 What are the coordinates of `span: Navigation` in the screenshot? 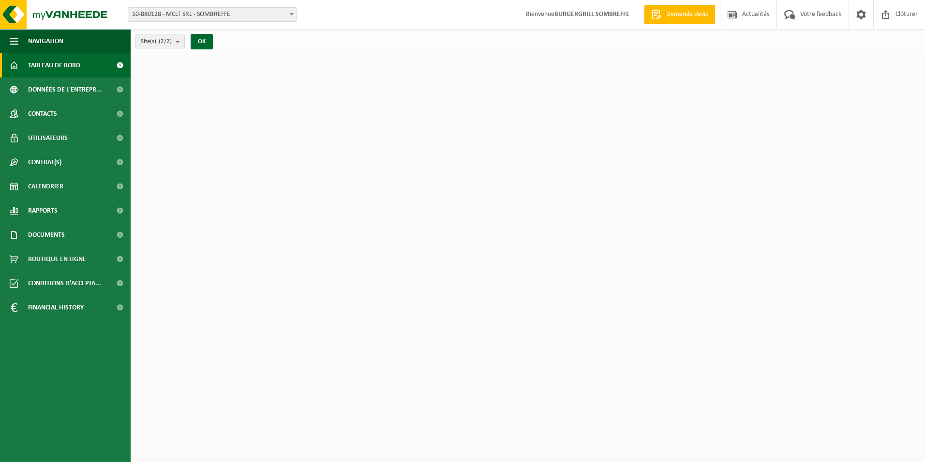 It's located at (45, 41).